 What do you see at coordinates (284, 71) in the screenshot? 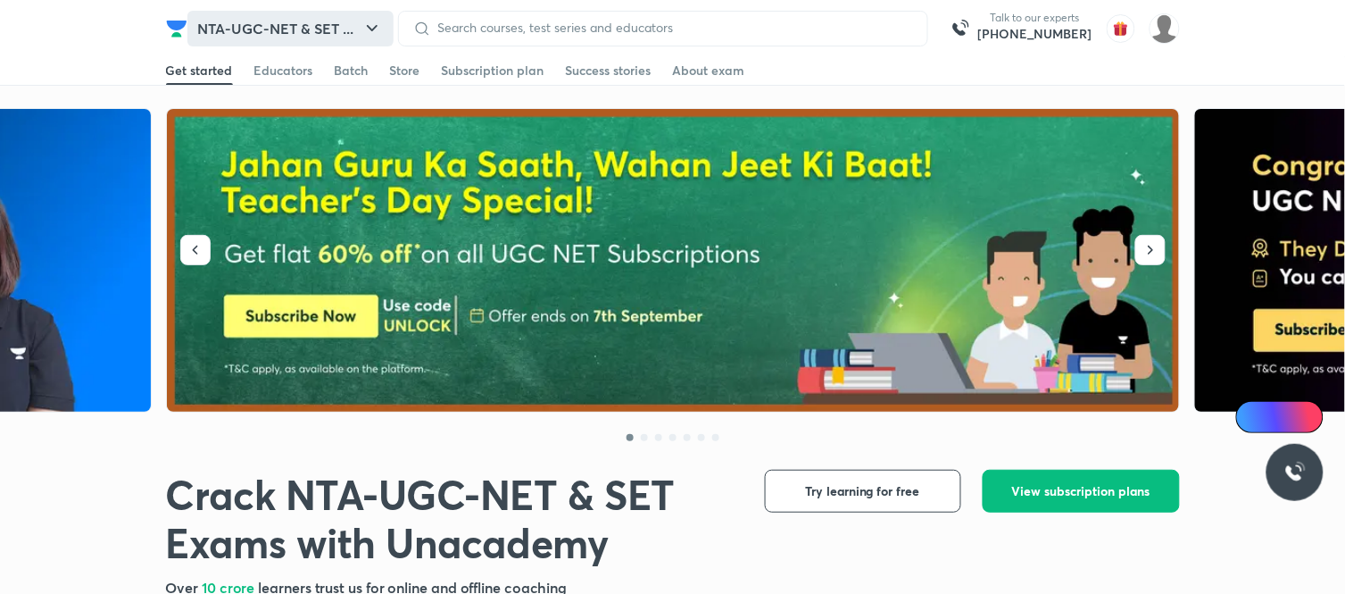
I see `div: Educators` at bounding box center [284, 71].